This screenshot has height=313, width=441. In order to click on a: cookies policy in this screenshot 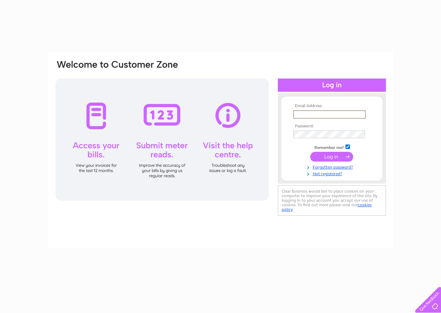, I will do `click(327, 207)`.